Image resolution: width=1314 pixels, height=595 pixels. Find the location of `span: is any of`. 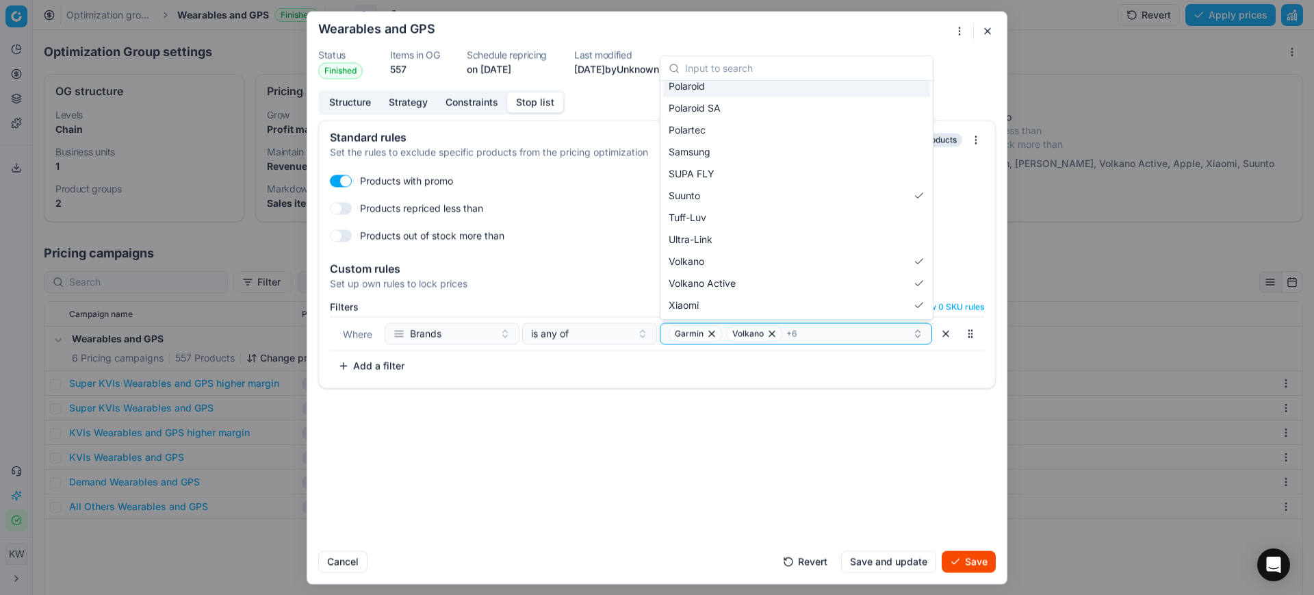

span: is any of is located at coordinates (549, 333).